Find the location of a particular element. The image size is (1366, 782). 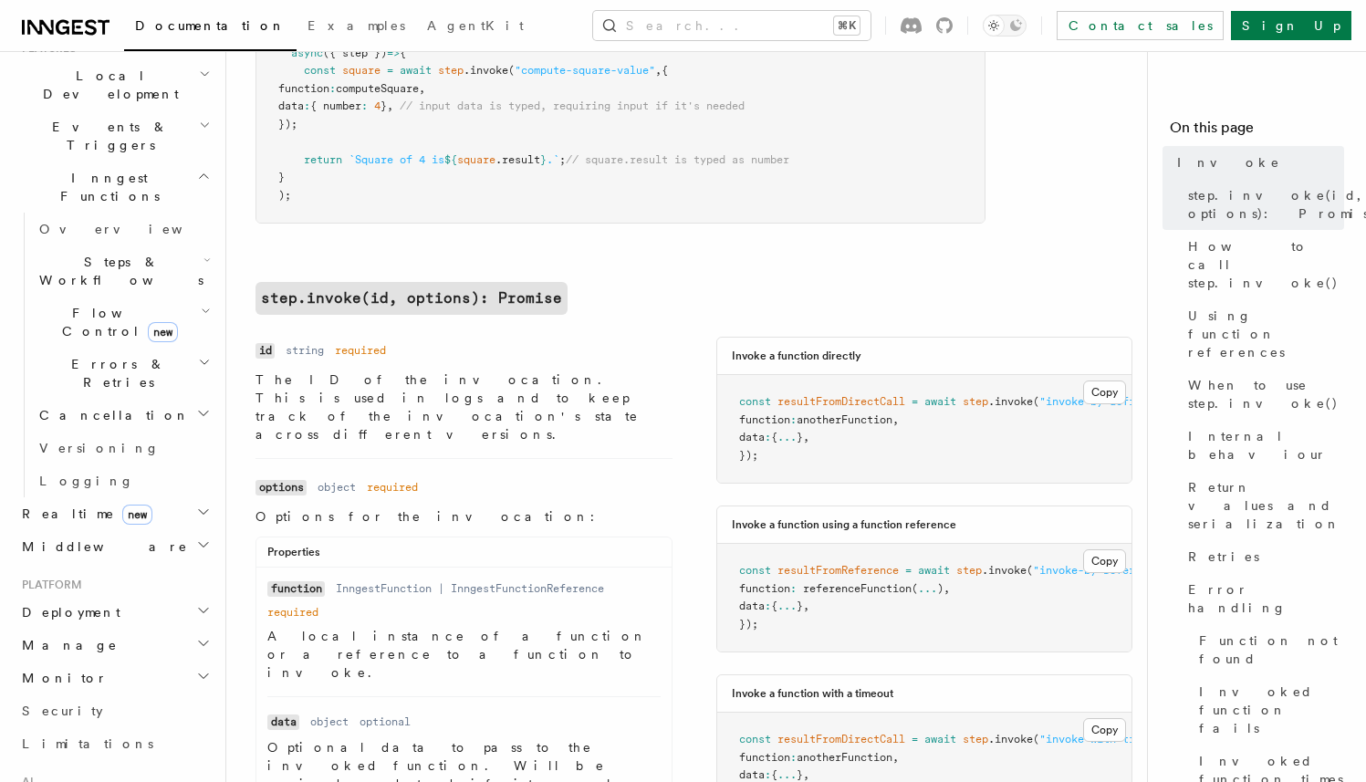

h3: Invoke a function directly is located at coordinates (797, 356).